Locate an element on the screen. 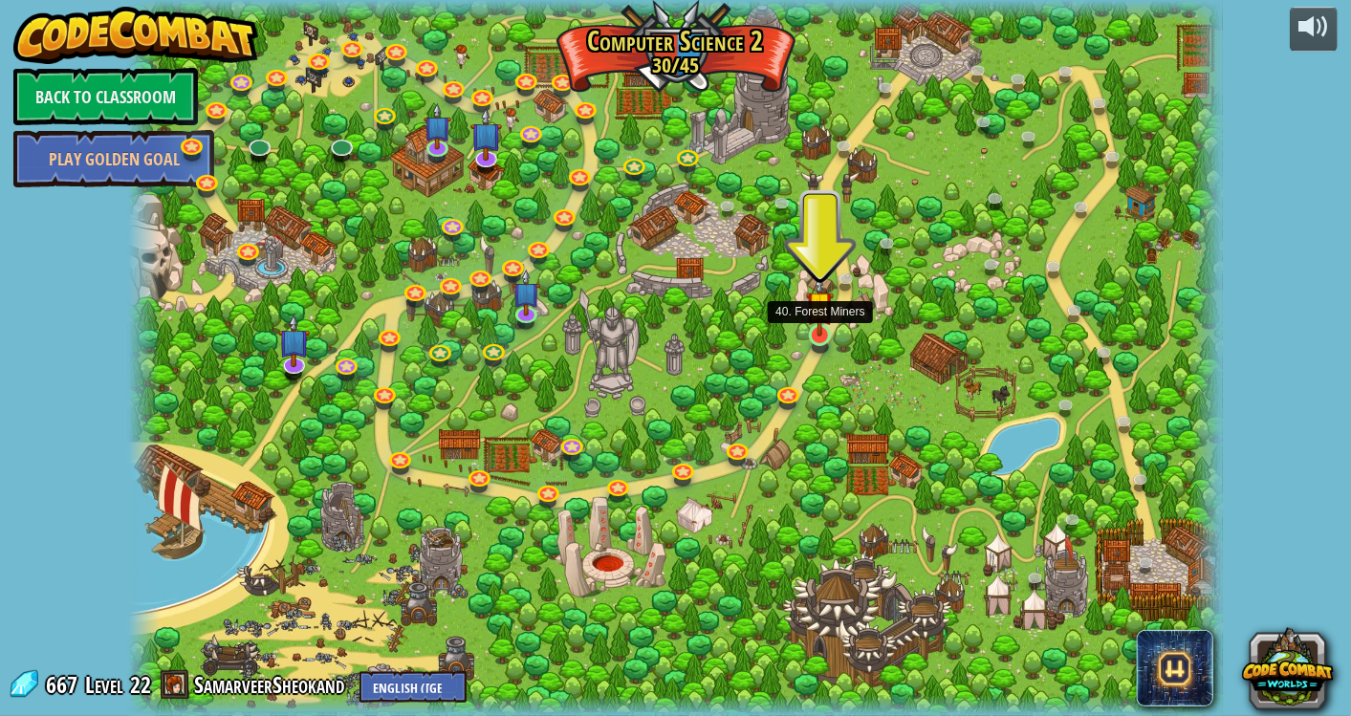  a: SamarveerSheokand is located at coordinates (272, 685).